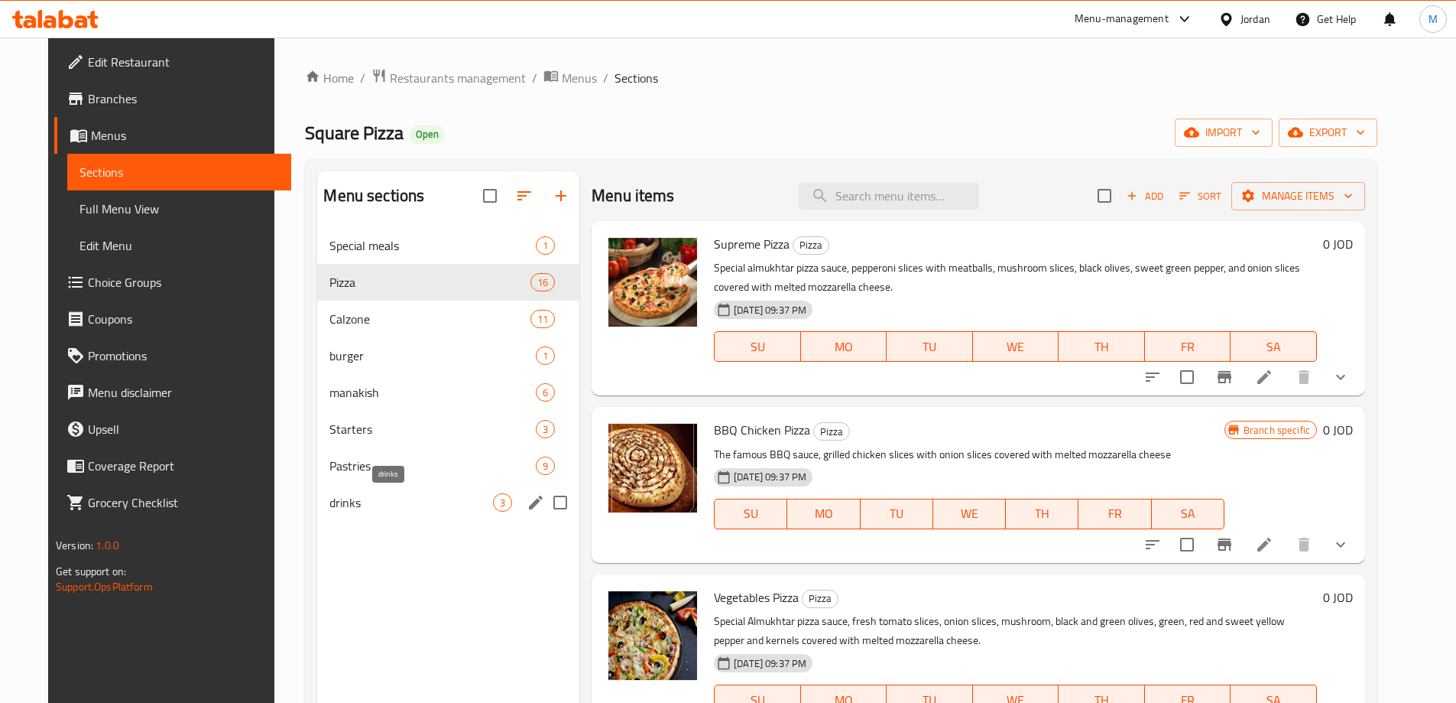  I want to click on span: Coverage Report, so click(183, 466).